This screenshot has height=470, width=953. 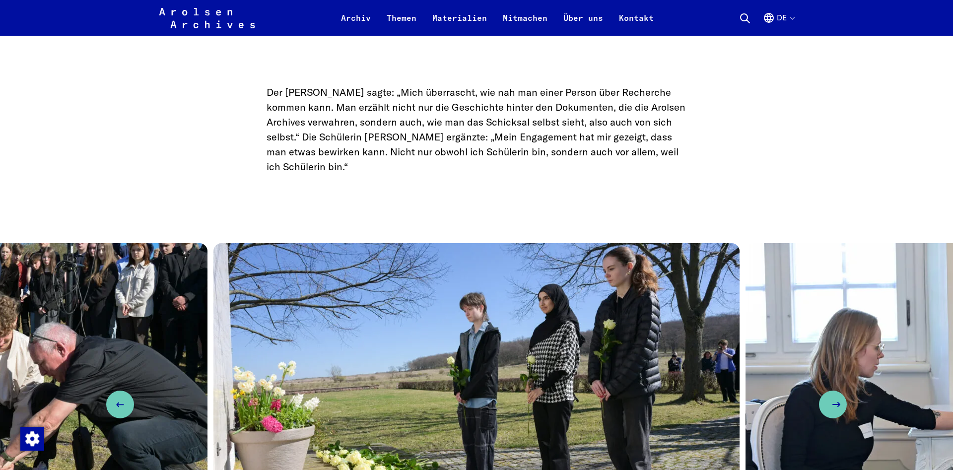 I want to click on button: Next slide, so click(x=833, y=405).